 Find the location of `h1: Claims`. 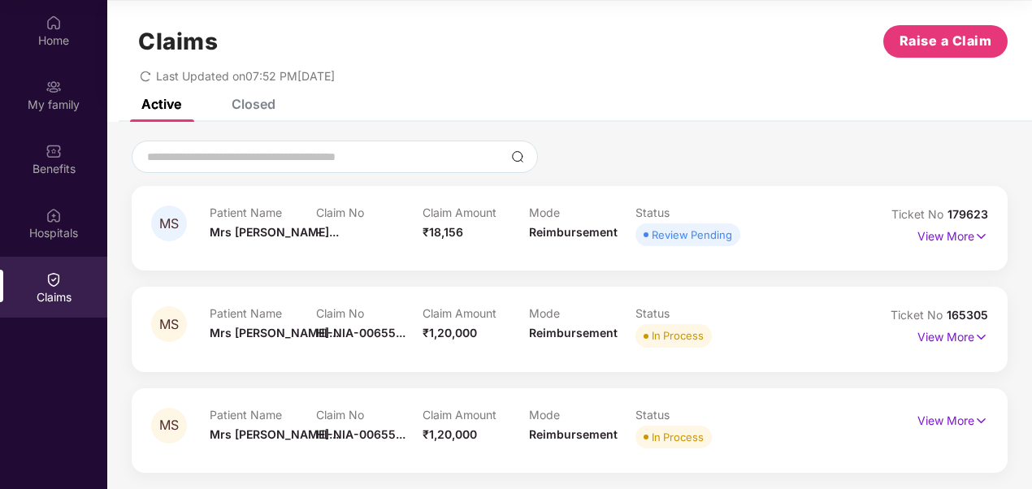

h1: Claims is located at coordinates (178, 41).